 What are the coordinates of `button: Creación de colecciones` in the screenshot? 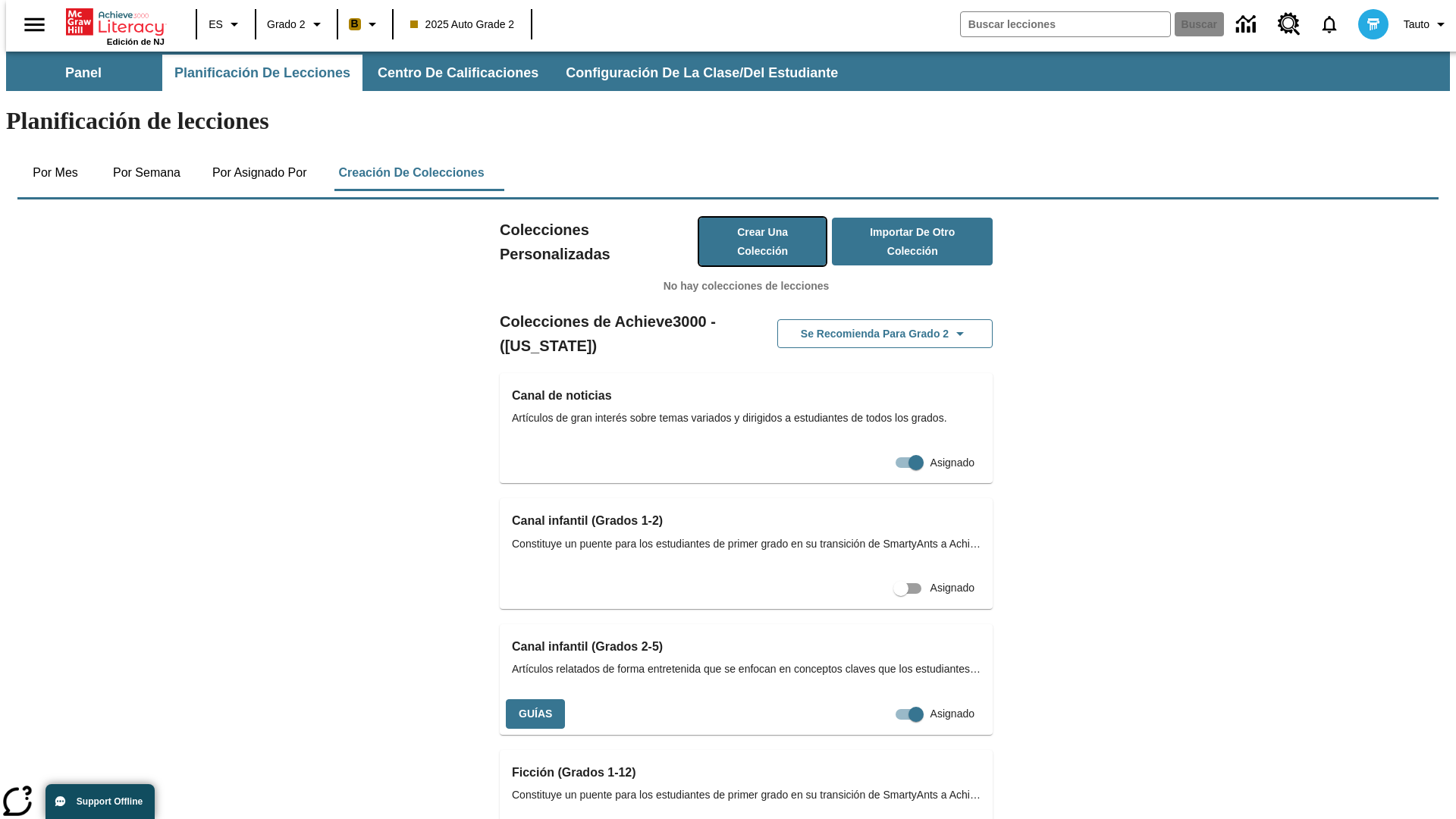 It's located at (411, 173).